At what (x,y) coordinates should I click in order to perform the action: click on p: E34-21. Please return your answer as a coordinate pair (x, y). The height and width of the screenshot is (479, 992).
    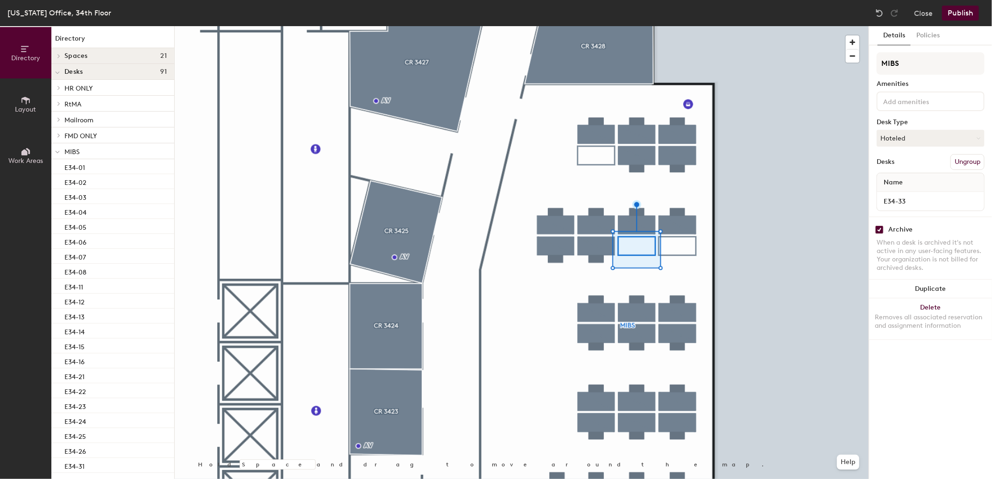
    Looking at the image, I should click on (74, 376).